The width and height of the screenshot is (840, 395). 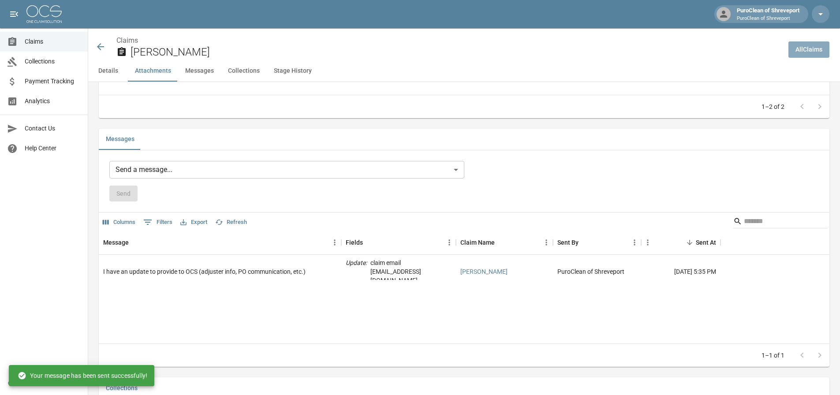 I want to click on button: Collections, so click(x=244, y=71).